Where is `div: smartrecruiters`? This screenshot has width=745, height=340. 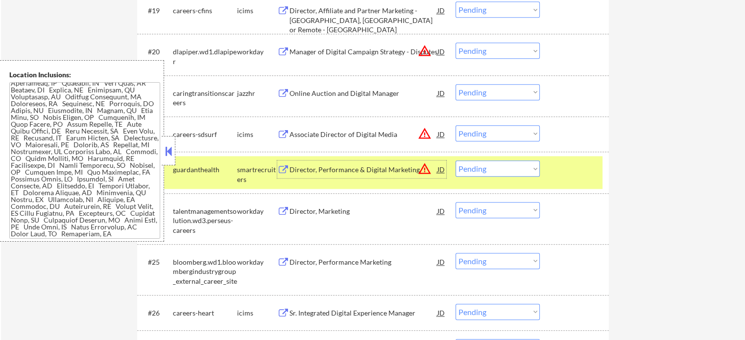
div: smartrecruiters is located at coordinates (257, 174).